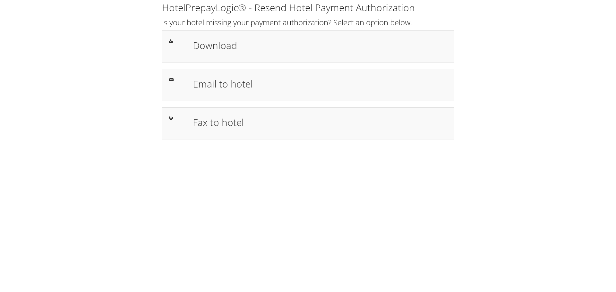  I want to click on h1: Download, so click(320, 45).